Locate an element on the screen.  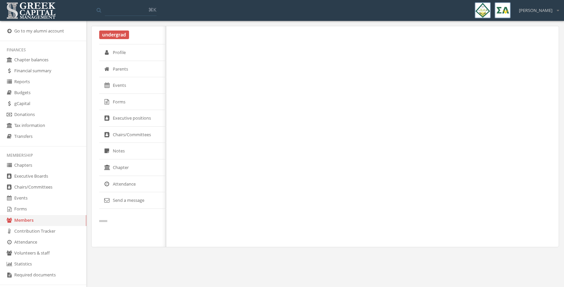
a: Events is located at coordinates (133, 86).